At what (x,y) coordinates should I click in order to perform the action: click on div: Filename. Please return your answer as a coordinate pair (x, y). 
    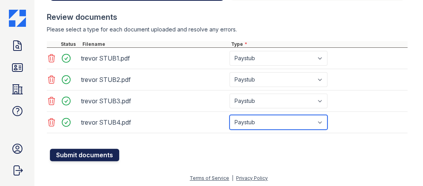
    Looking at the image, I should click on (155, 44).